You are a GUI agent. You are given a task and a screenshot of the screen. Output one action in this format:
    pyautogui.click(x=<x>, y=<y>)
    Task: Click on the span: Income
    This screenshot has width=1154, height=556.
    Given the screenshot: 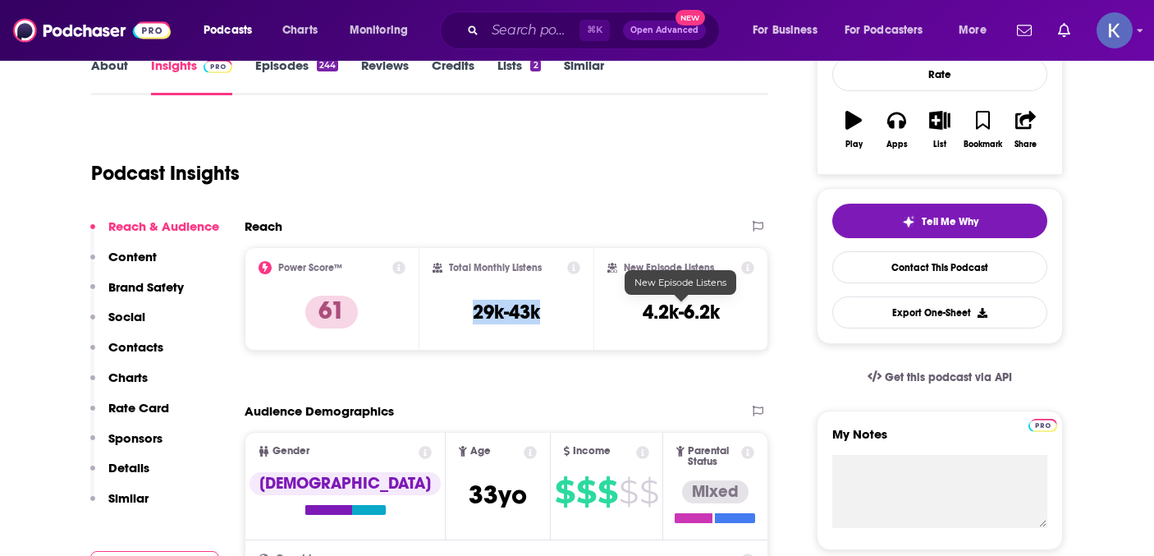 What is the action you would take?
    pyautogui.click(x=592, y=451)
    